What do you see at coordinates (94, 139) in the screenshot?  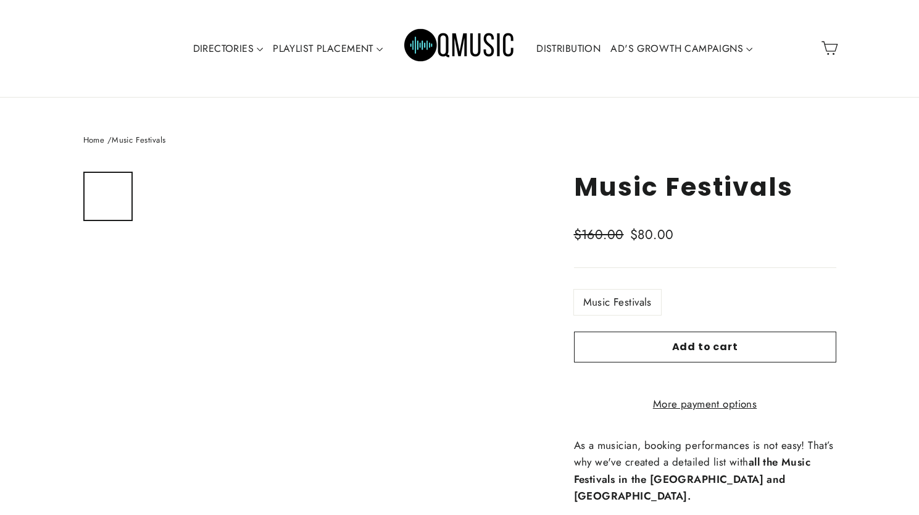 I see `a: Home` at bounding box center [94, 139].